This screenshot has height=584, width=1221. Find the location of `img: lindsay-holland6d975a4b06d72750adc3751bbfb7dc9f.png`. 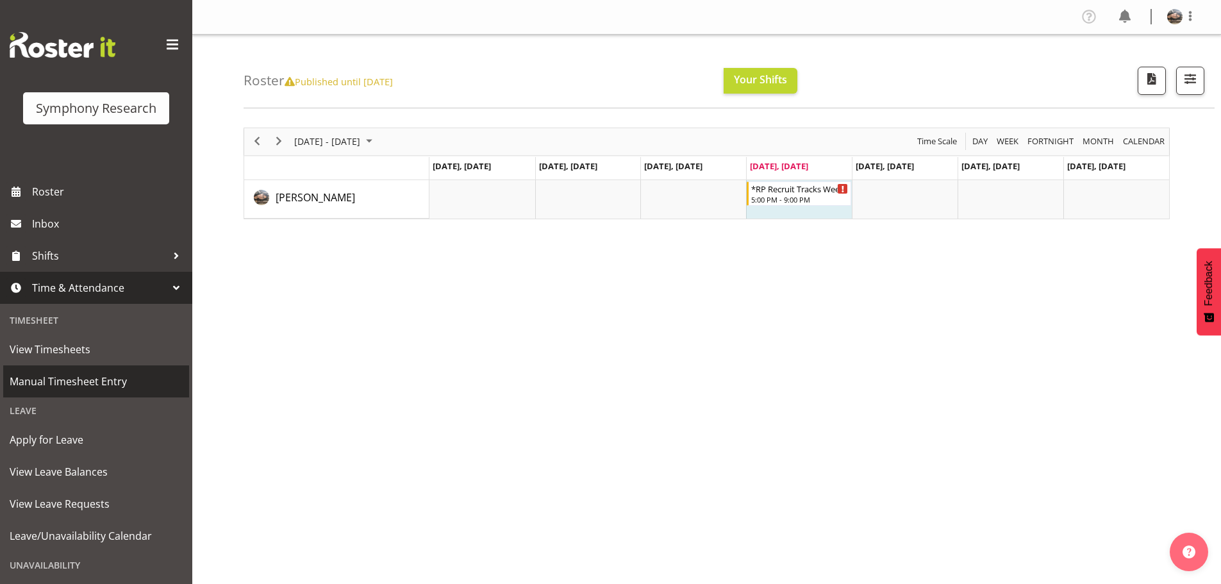

img: lindsay-holland6d975a4b06d72750adc3751bbfb7dc9f.png is located at coordinates (1175, 17).